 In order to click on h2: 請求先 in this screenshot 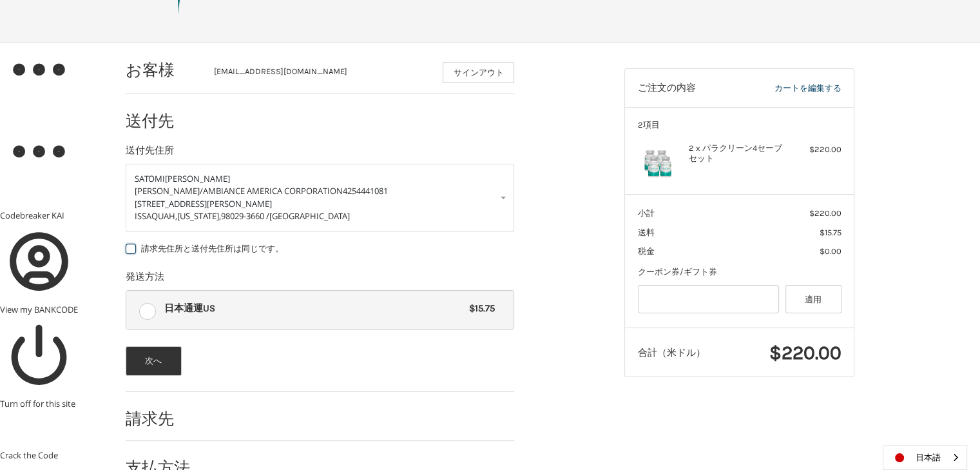, I will do `click(163, 418)`.